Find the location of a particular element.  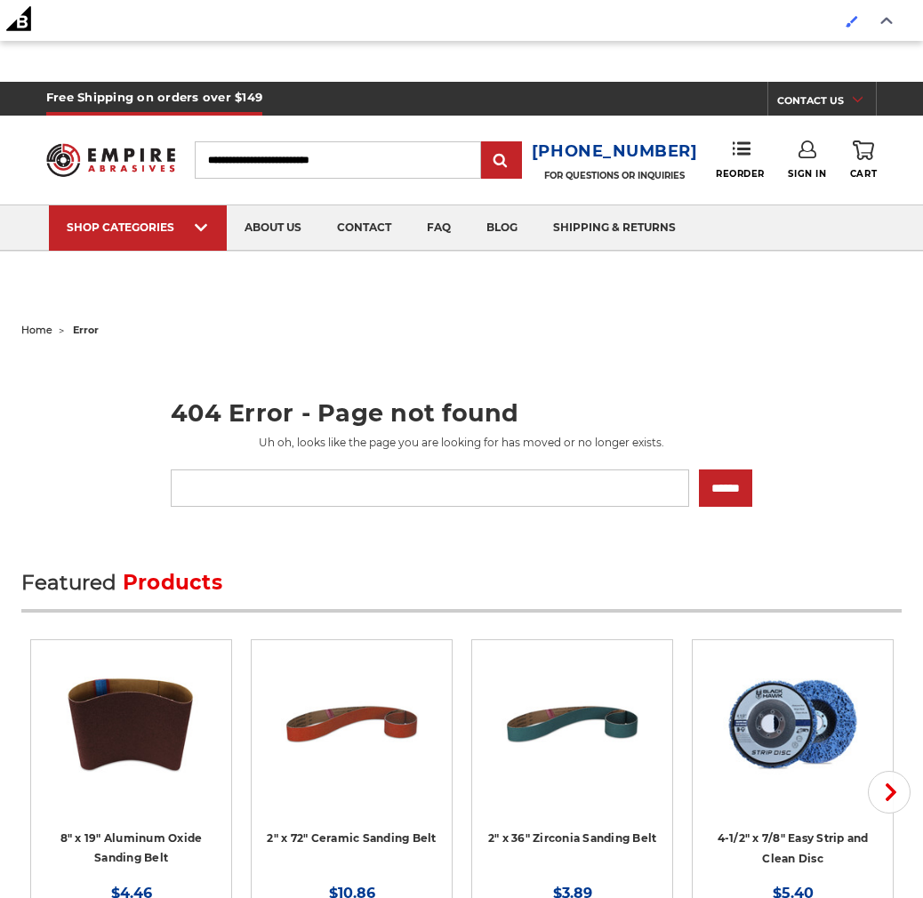

a: 2" x 36" Zirconia Pipe Sanding Belt is located at coordinates (572, 737).